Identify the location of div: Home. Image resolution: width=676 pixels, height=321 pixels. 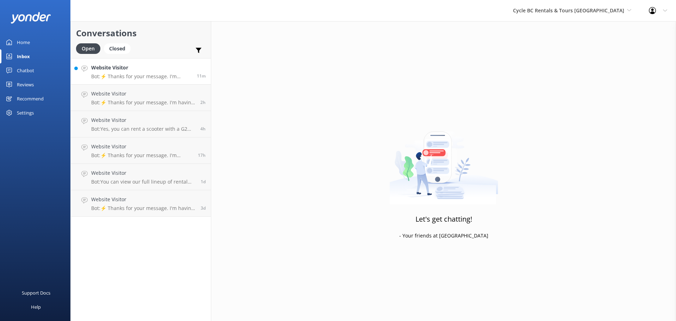
(23, 42).